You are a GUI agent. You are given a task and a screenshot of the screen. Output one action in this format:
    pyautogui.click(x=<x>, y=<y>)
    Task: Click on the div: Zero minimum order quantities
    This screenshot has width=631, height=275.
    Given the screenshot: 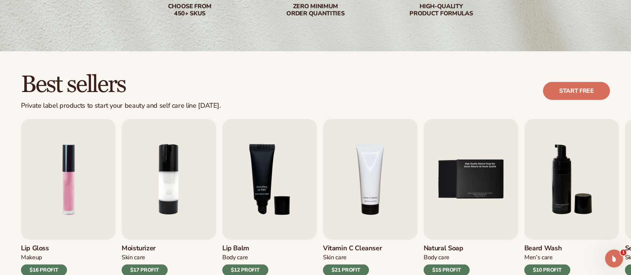 What is the action you would take?
    pyautogui.click(x=316, y=10)
    